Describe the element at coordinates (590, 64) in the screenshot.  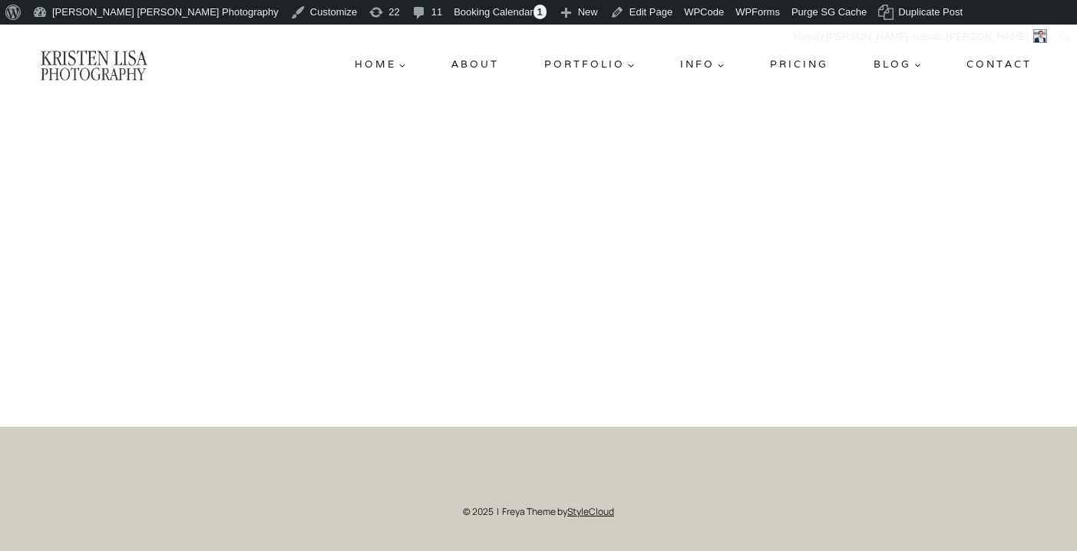
I see `span: Portfolio` at that location.